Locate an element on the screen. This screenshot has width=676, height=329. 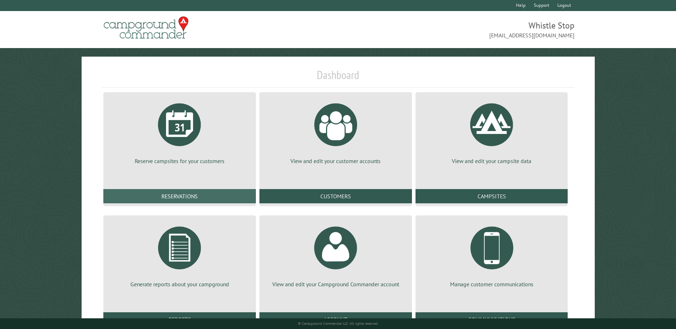
a: View and edit your Campground Commander account is located at coordinates (336, 255).